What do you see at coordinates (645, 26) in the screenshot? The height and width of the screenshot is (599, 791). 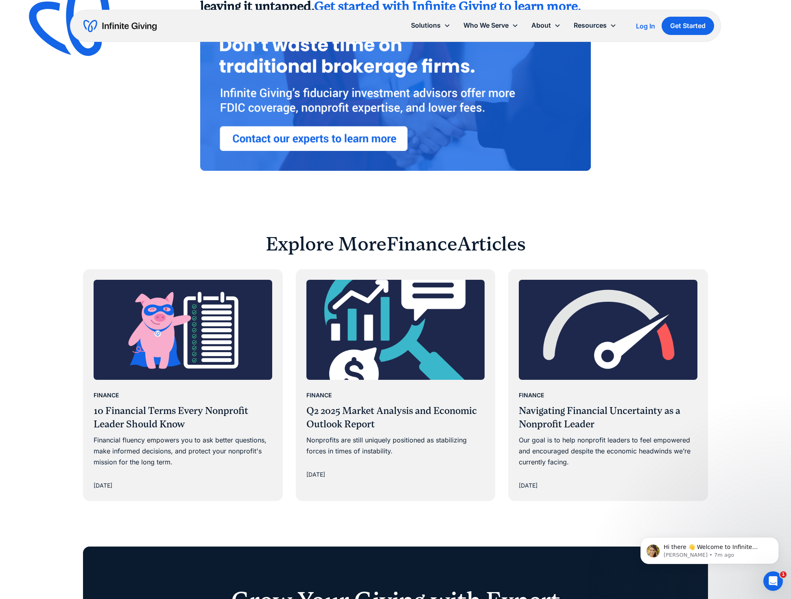 I see `a: Log In` at bounding box center [645, 26].